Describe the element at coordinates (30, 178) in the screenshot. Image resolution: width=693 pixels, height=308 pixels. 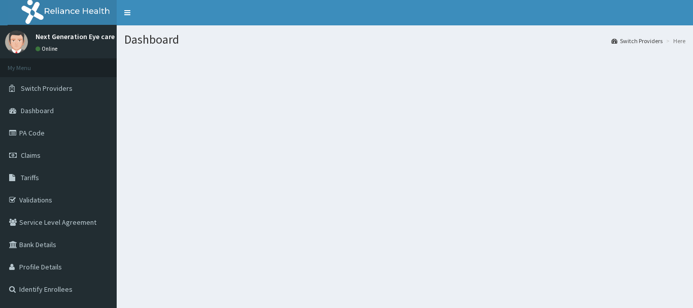
I see `span: Tariffs` at that location.